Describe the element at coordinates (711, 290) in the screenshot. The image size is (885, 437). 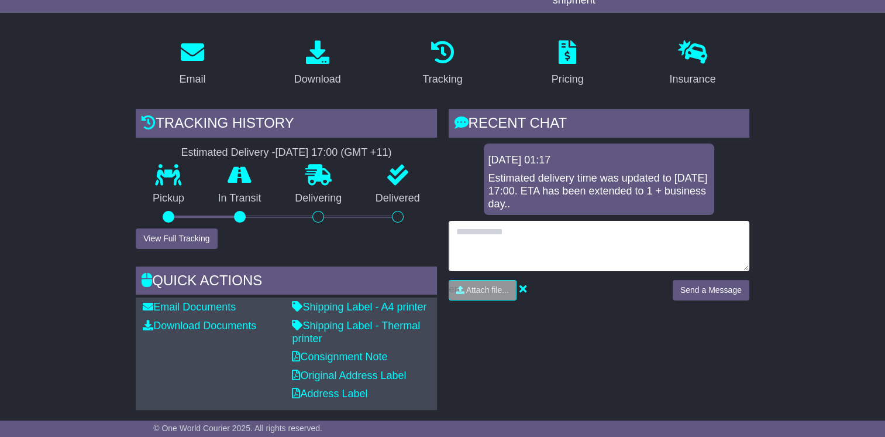
I see `button: Send a Message` at that location.